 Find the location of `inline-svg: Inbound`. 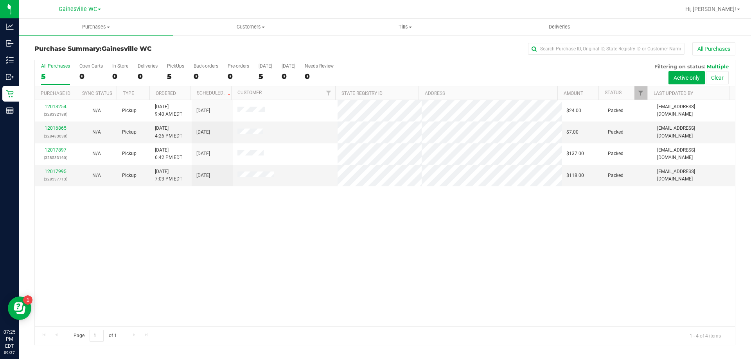

inline-svg: Inbound is located at coordinates (10, 43).